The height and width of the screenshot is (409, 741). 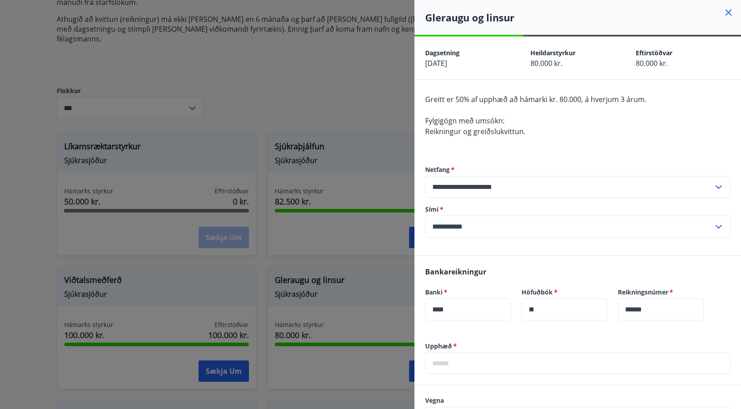 What do you see at coordinates (578, 170) in the screenshot?
I see `label: Netfang` at bounding box center [578, 170].